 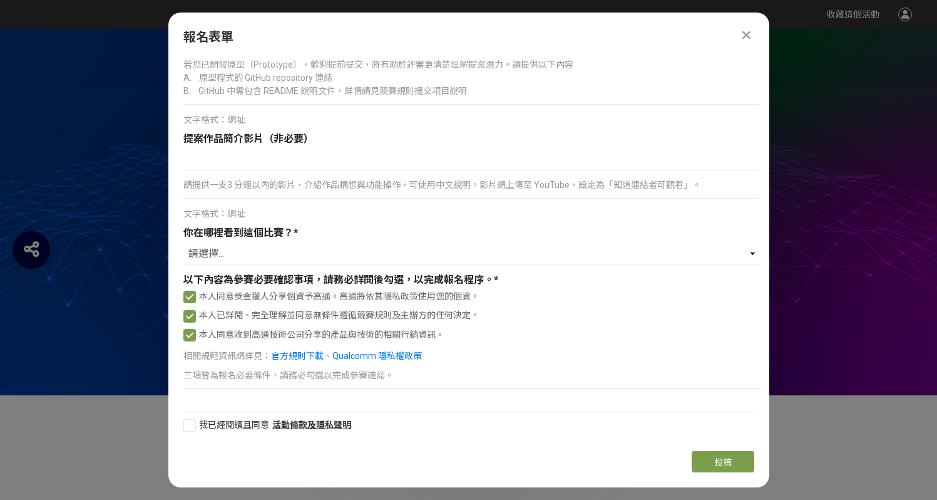 I want to click on div: 2025高通台灣AI黑客松, so click(x=469, y=433).